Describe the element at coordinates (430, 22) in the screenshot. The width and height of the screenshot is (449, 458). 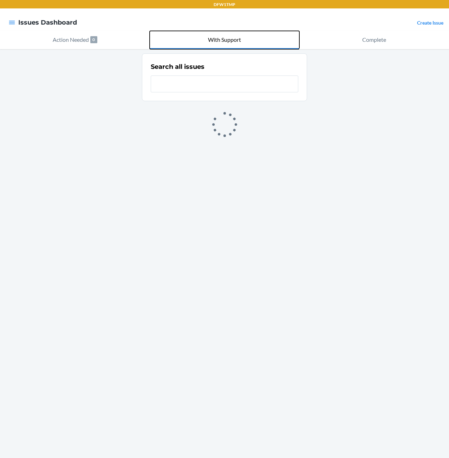
I see `a: Create Issue` at that location.